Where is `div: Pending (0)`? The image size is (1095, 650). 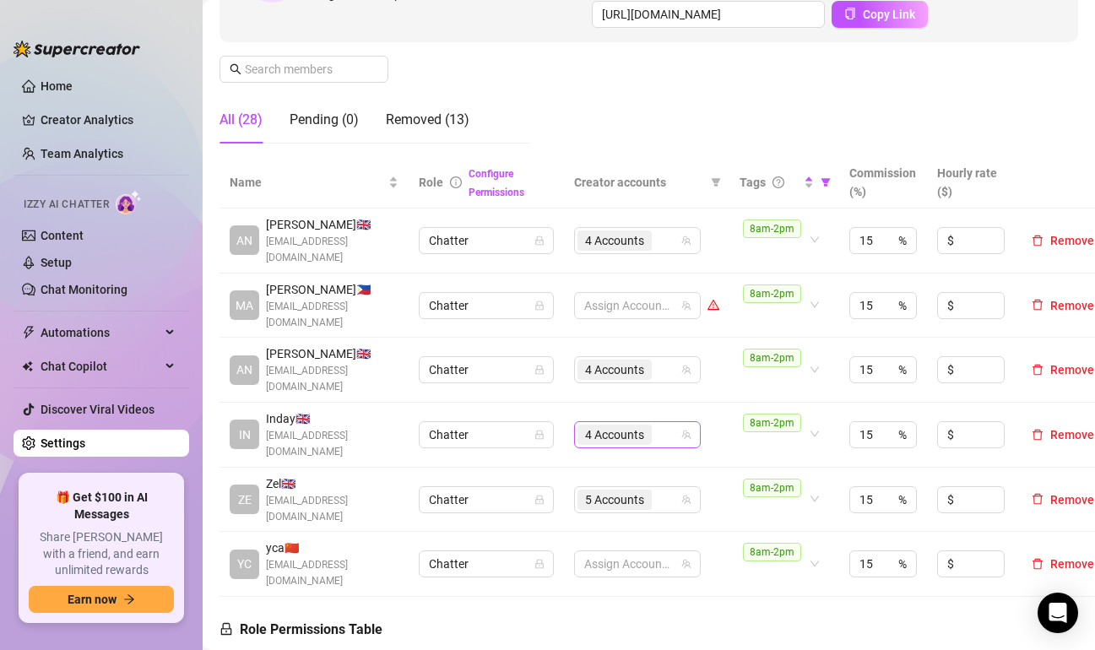
div: Pending (0) is located at coordinates (324, 120).